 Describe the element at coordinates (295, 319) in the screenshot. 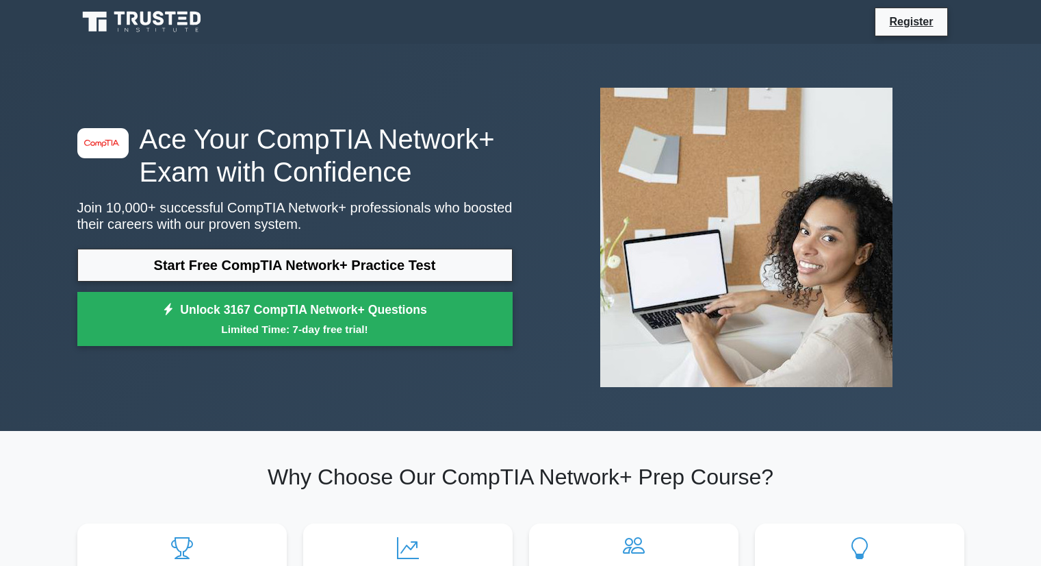

I see `a: Unlock 3167 CompTIA Network+ QuestionsLimited Time: 7-day free trial!` at that location.